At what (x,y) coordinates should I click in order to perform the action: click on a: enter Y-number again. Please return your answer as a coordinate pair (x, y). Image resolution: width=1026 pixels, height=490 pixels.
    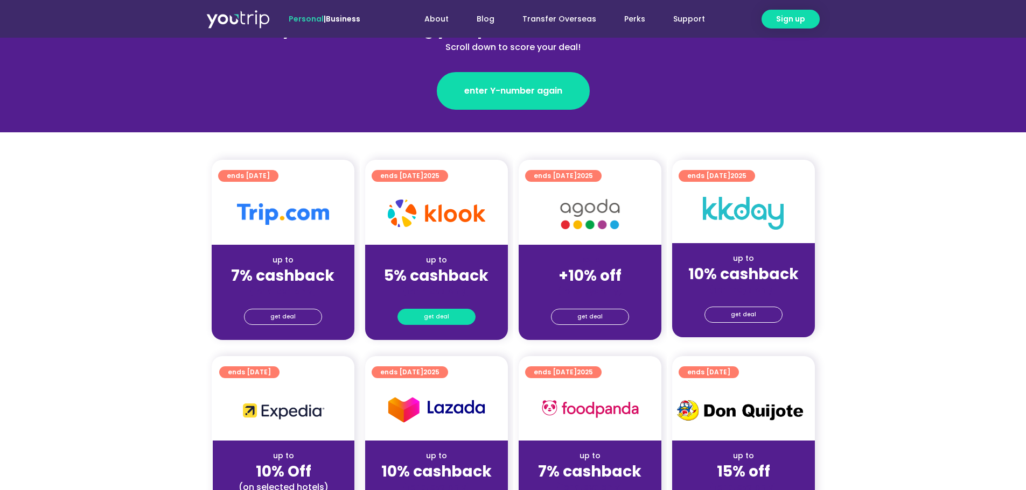
    Looking at the image, I should click on (513, 91).